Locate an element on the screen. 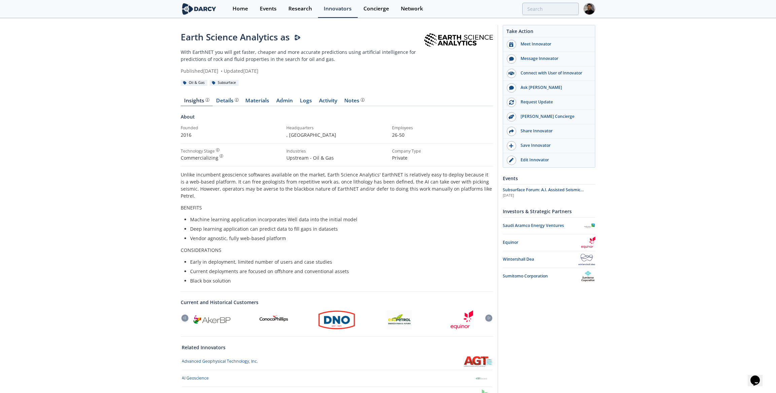  div: About is located at coordinates (337, 119).